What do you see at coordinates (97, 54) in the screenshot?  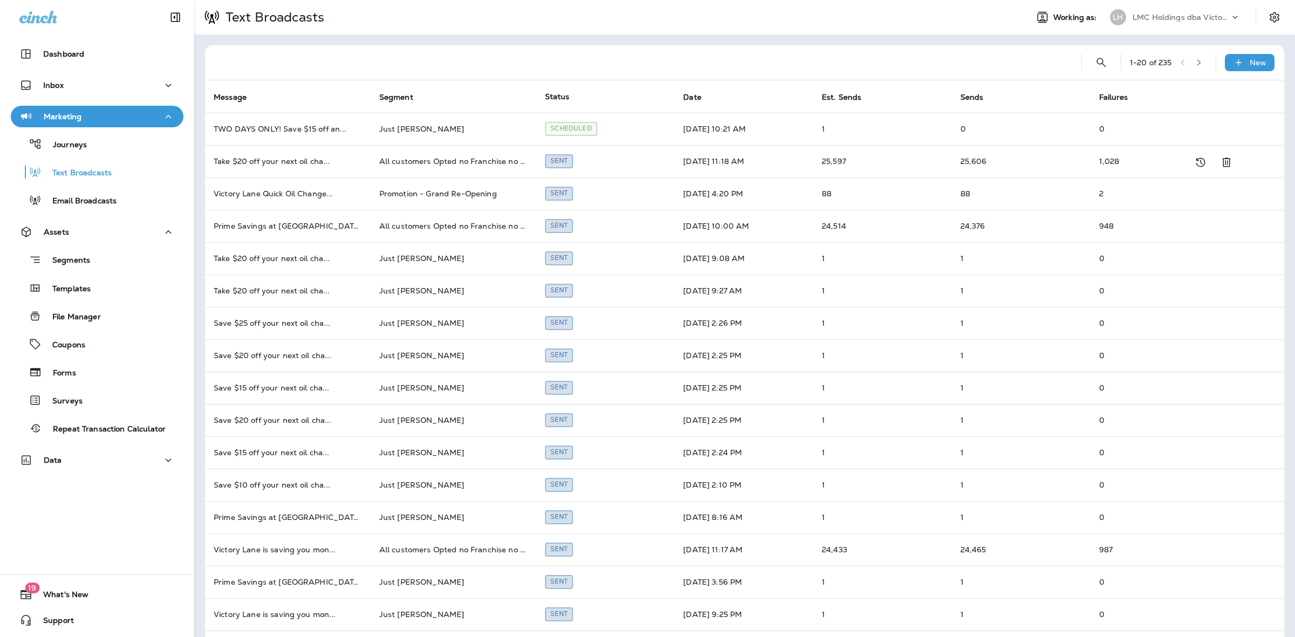 I see `button: Dashboard` at bounding box center [97, 54].